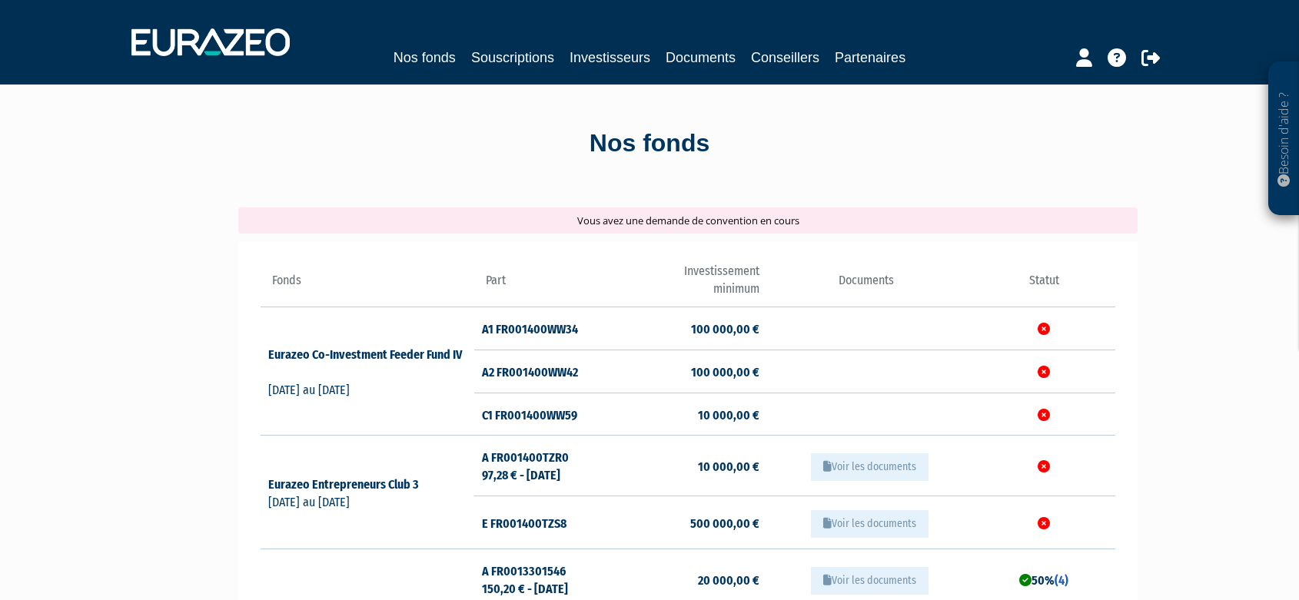 Image resolution: width=1299 pixels, height=600 pixels. I want to click on a: Nos fonds, so click(424, 58).